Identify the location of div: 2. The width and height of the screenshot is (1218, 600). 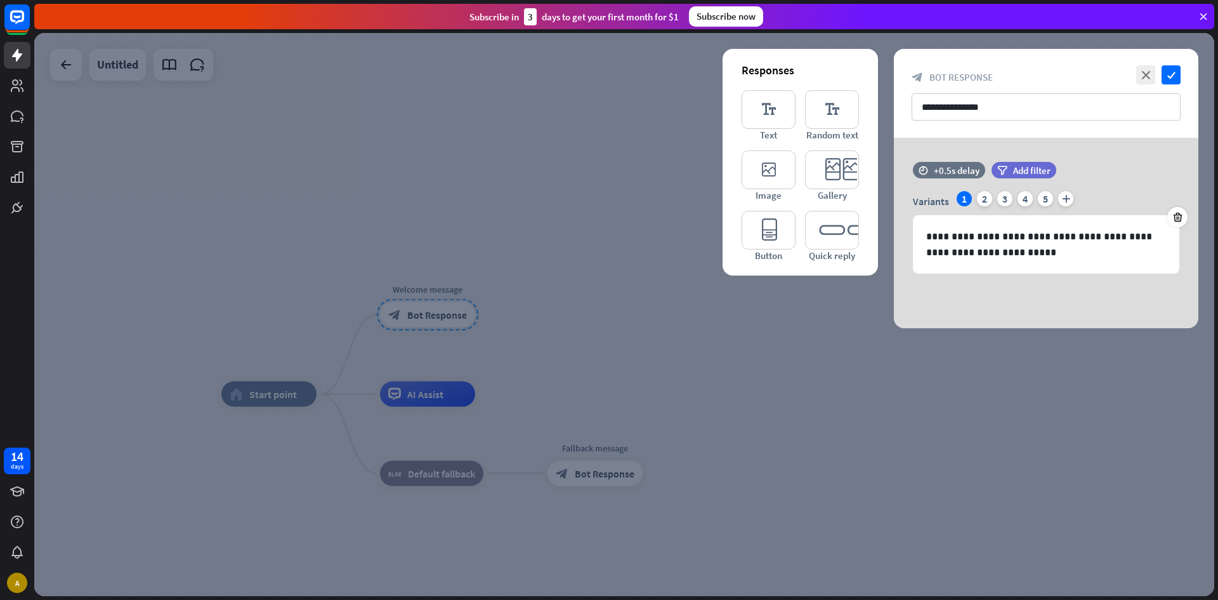
(985, 199).